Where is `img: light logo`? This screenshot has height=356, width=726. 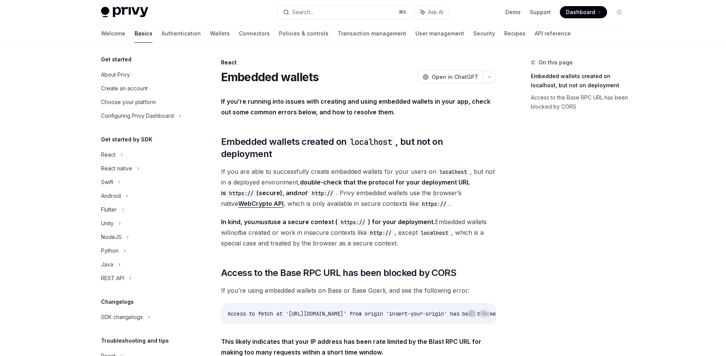 img: light logo is located at coordinates (125, 12).